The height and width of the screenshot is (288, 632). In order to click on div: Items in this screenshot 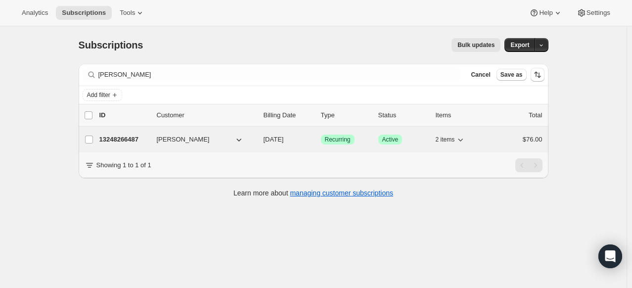, I will do `click(460, 115)`.